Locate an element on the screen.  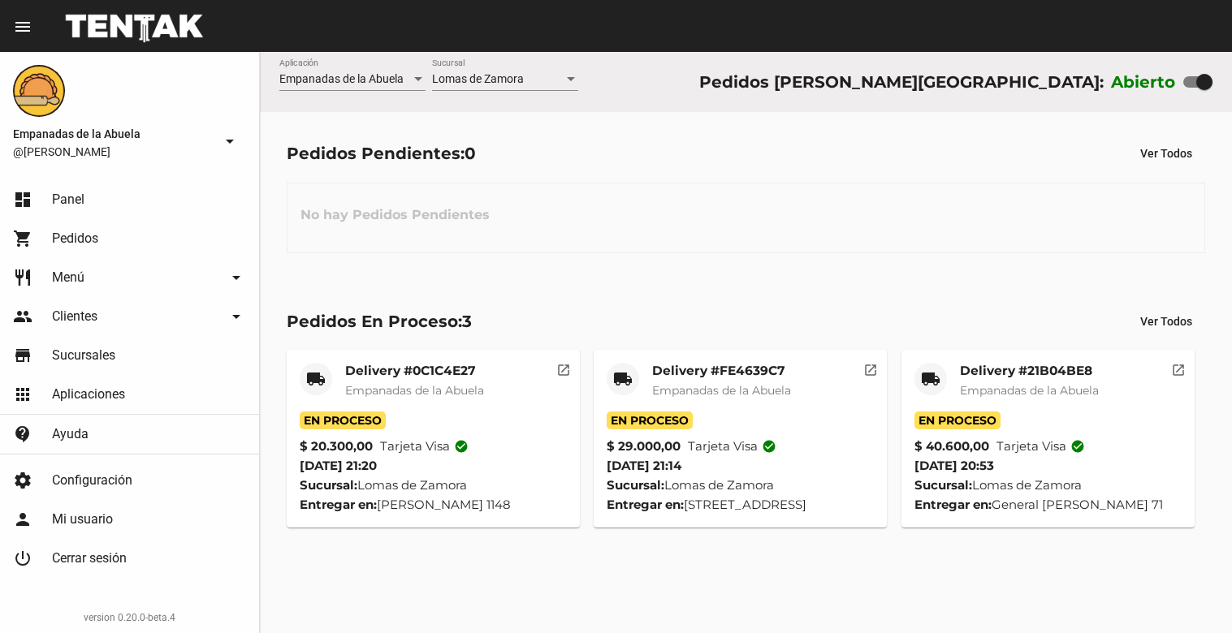
mat-card-title: Delivery #0C1C4E27 is located at coordinates (414, 371).